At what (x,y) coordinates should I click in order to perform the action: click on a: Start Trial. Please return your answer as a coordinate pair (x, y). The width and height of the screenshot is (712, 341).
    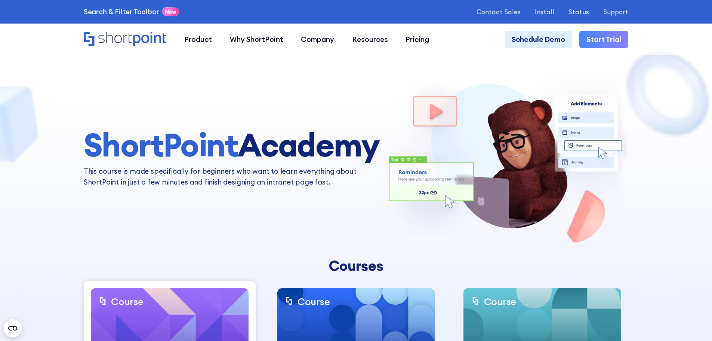
    Looking at the image, I should click on (604, 40).